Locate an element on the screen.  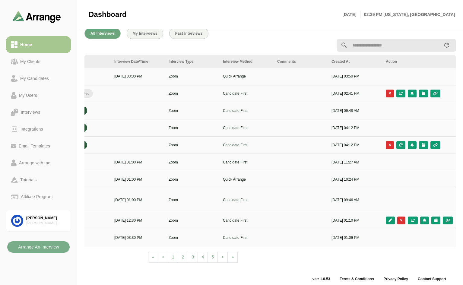
a: Privacy Policy is located at coordinates (396, 279).